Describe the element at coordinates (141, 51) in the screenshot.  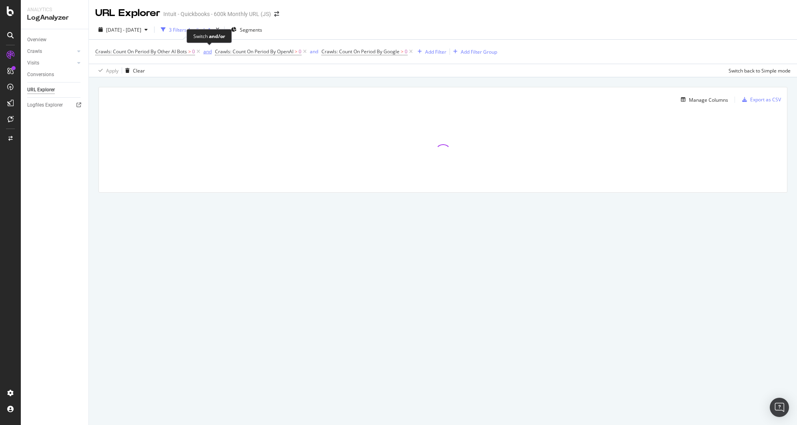
I see `span: Crawls: Count On Period By Other AI Bots` at that location.